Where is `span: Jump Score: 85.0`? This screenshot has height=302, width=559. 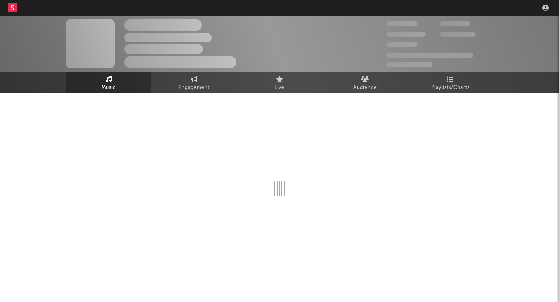 span: Jump Score: 85.0 is located at coordinates (409, 64).